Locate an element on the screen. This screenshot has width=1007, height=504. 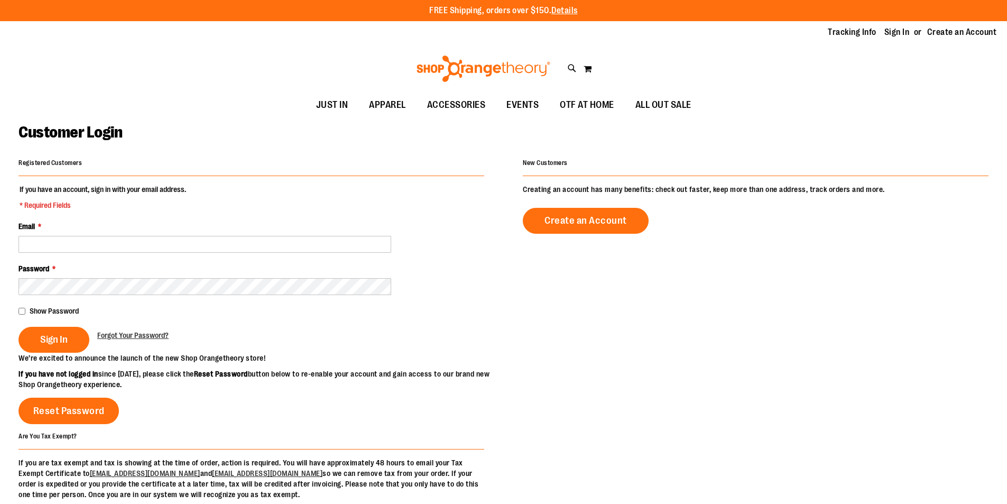
span: Create an Account is located at coordinates (586, 220).